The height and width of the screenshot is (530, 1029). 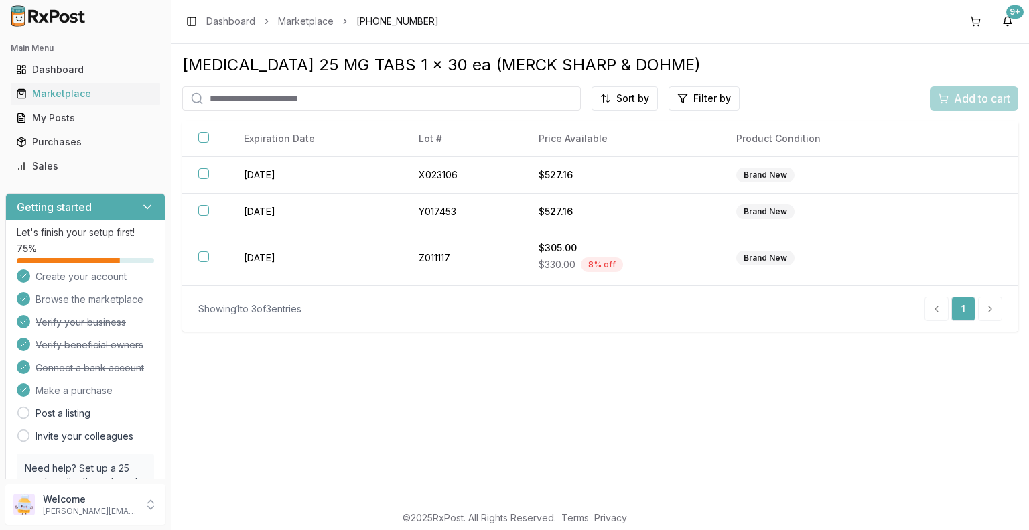 What do you see at coordinates (90, 368) in the screenshot?
I see `span: Connect a bank account` at bounding box center [90, 368].